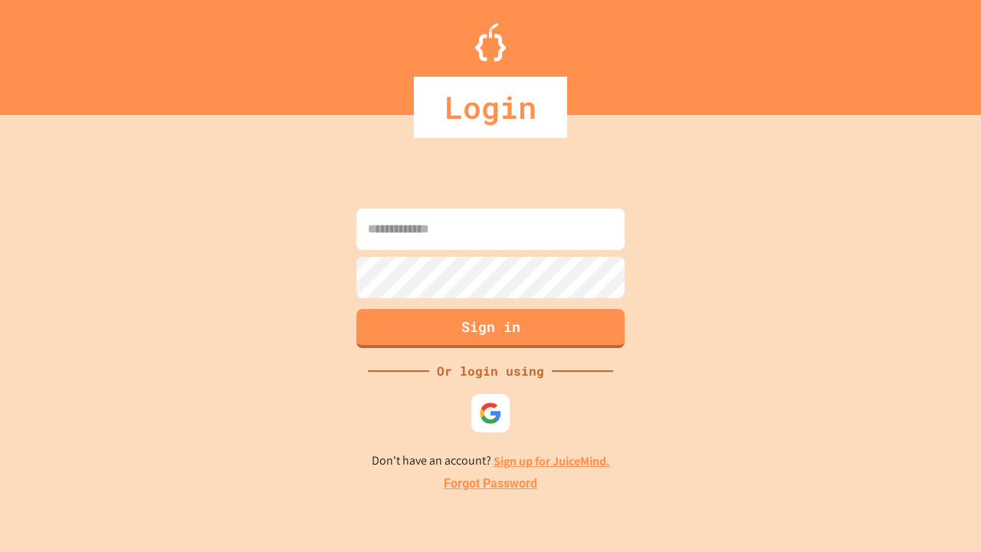 The width and height of the screenshot is (981, 552). Describe the element at coordinates (491, 107) in the screenshot. I see `div: Login` at that location.